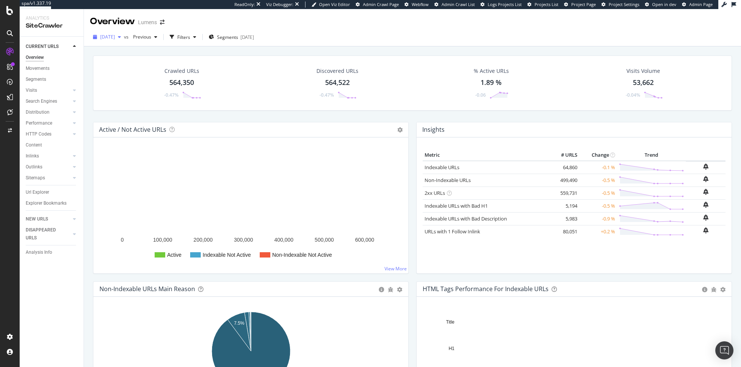 The image size is (741, 367). I want to click on text: 500,000, so click(324, 240).